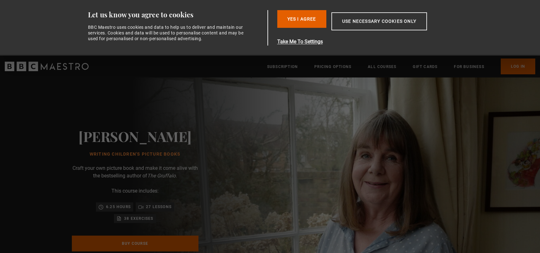 The image size is (540, 253). Describe the element at coordinates (425, 67) in the screenshot. I see `a: Gift Cards` at that location.